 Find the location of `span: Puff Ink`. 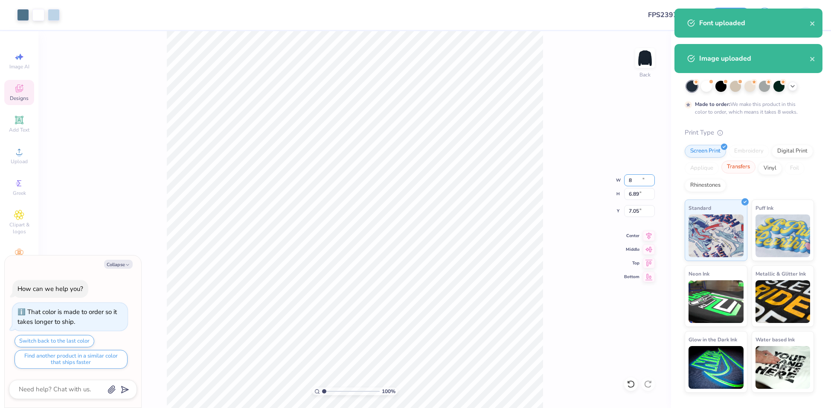

span: Puff Ink is located at coordinates (765, 207).